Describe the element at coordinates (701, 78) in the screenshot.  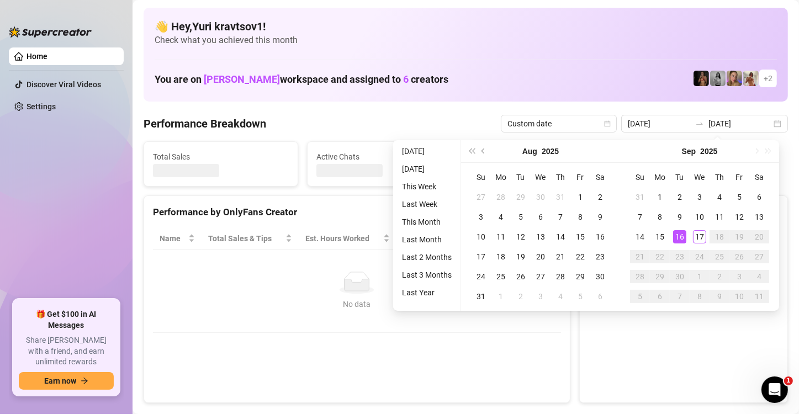
I see `img: D` at that location.